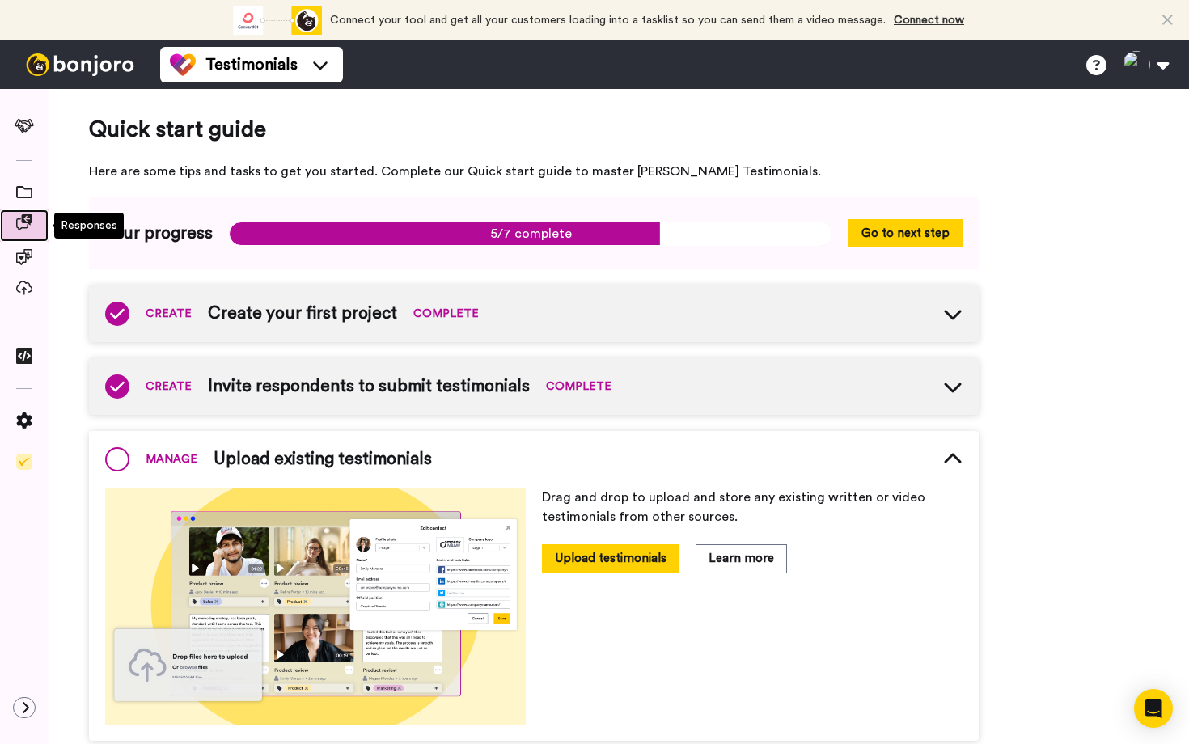 This screenshot has height=744, width=1189. Describe the element at coordinates (611, 558) in the screenshot. I see `button: Upload testimonials` at that location.